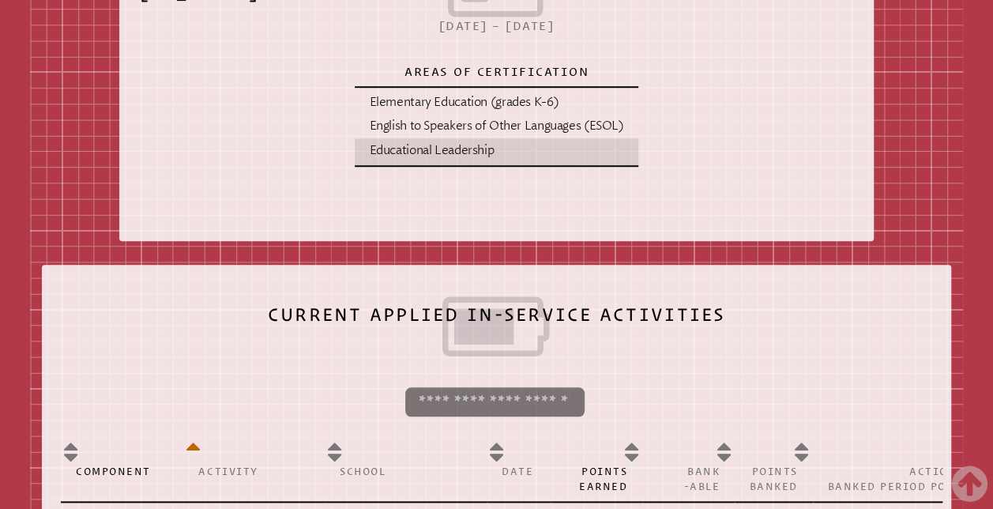  What do you see at coordinates (405, 472) in the screenshot?
I see `p: School` at bounding box center [405, 472].